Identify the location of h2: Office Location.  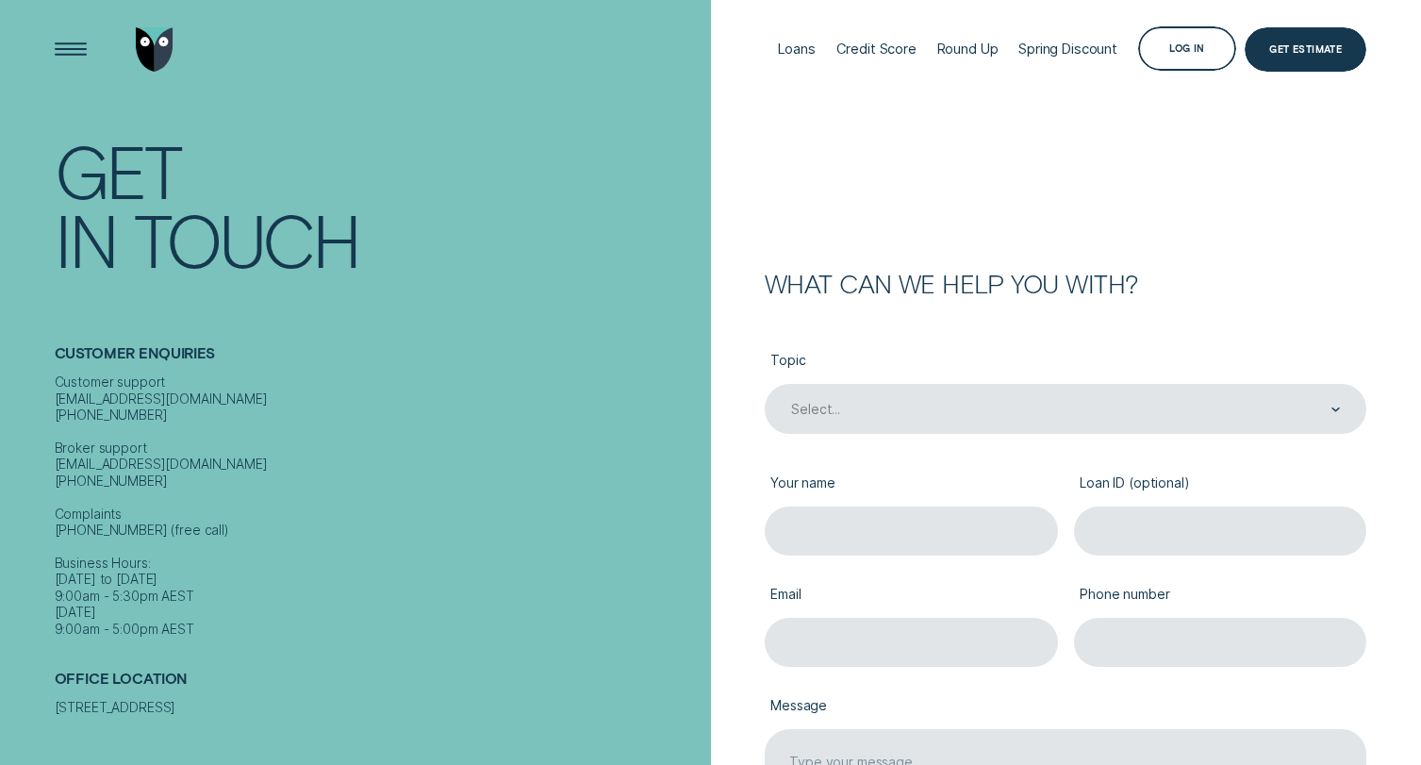
(378, 684).